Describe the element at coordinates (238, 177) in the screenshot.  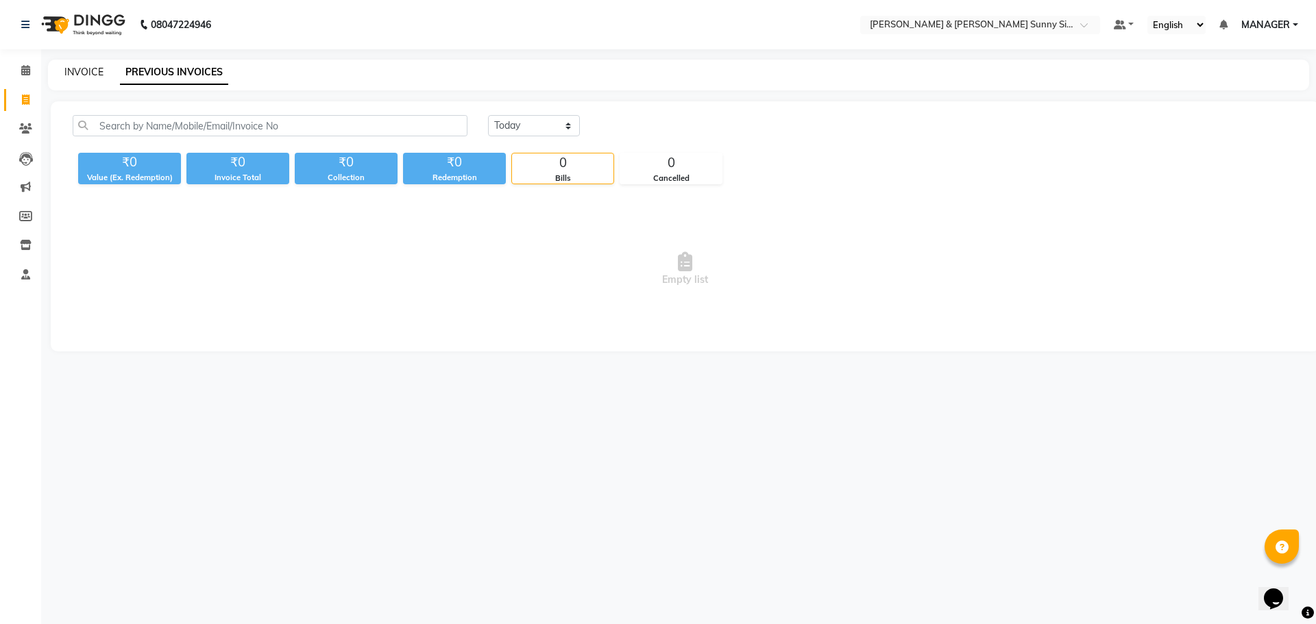
I see `div: Invoice Total` at that location.